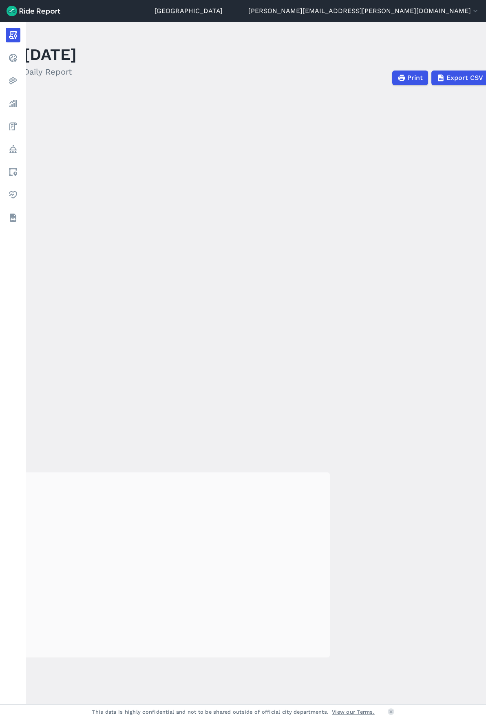  Describe the element at coordinates (465, 78) in the screenshot. I see `span: Export CSV` at that location.